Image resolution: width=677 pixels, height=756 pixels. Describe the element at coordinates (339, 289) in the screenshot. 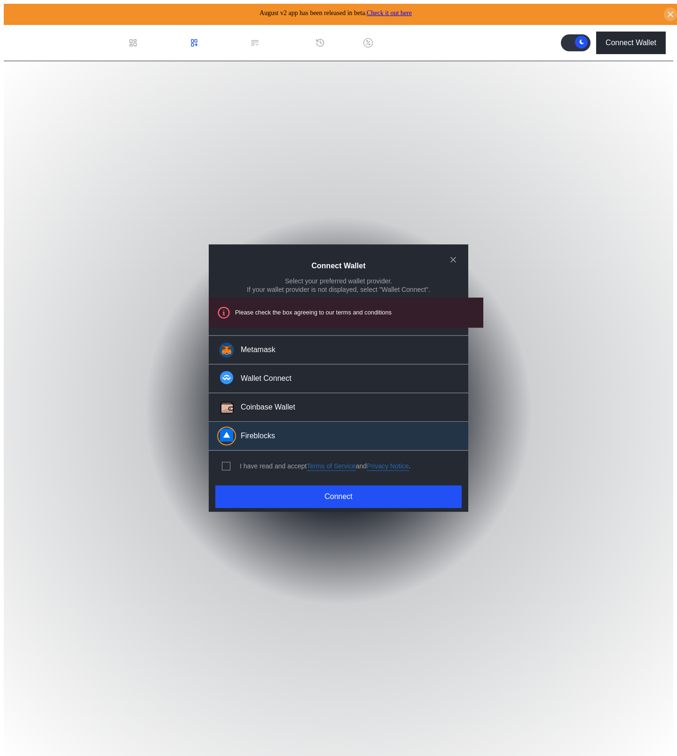

I see `div: If your wallet provider is not displayed, select "Wallet Connect".` at that location.